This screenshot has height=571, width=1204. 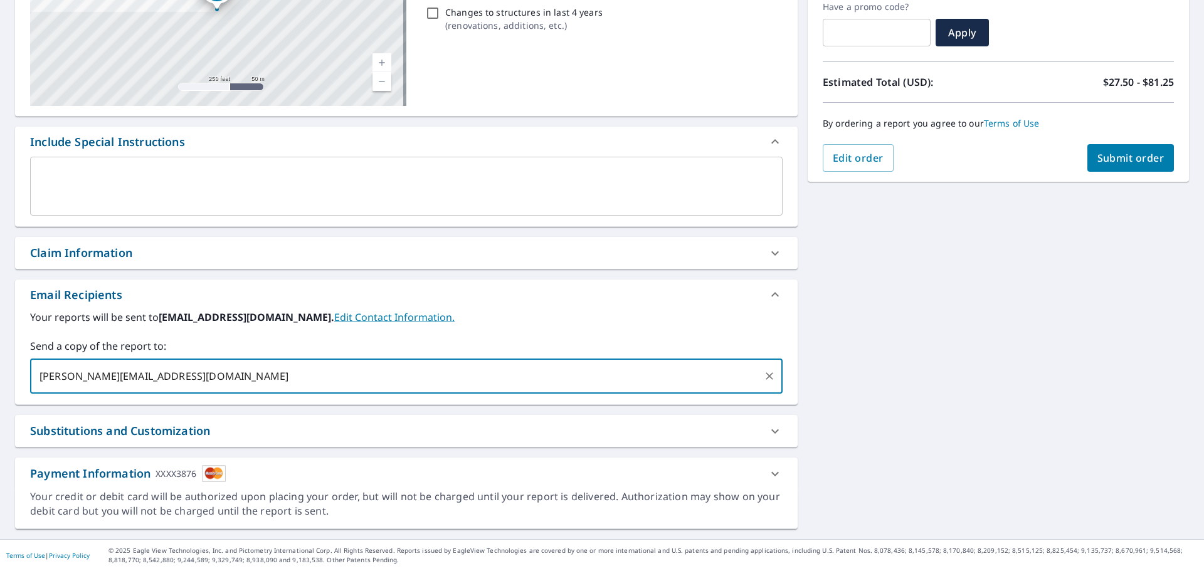 I want to click on span: Edit order, so click(x=858, y=158).